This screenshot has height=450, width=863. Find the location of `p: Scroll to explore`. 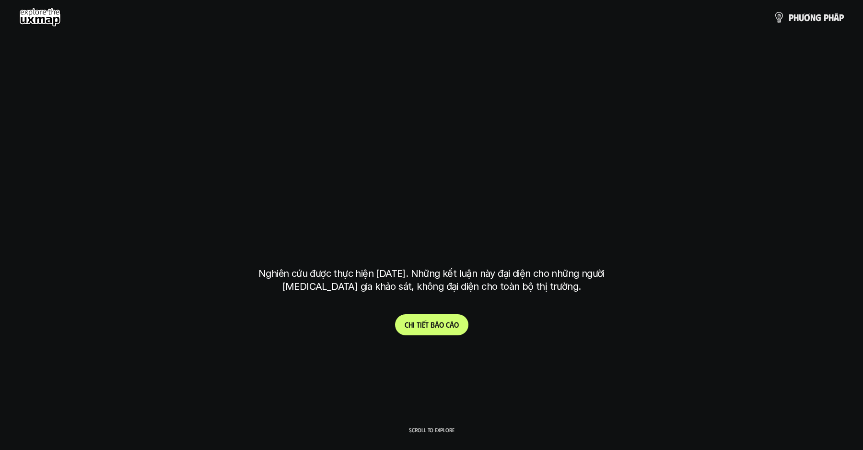

p: Scroll to explore is located at coordinates (432, 430).